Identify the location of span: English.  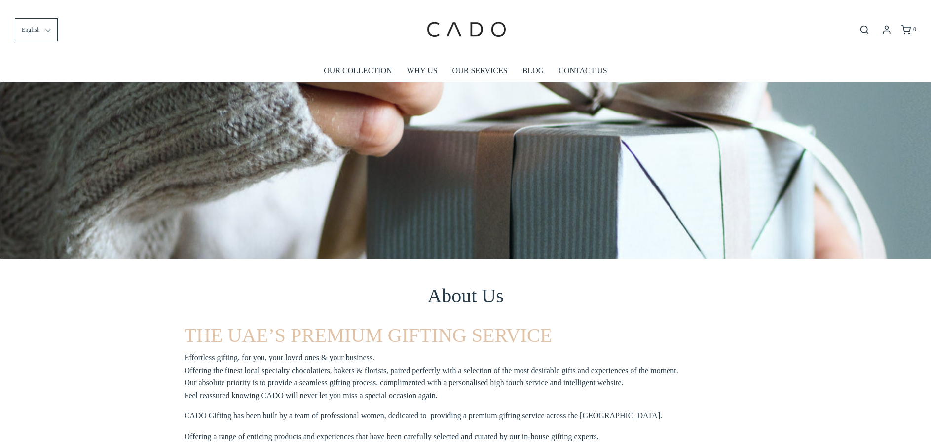
(31, 30).